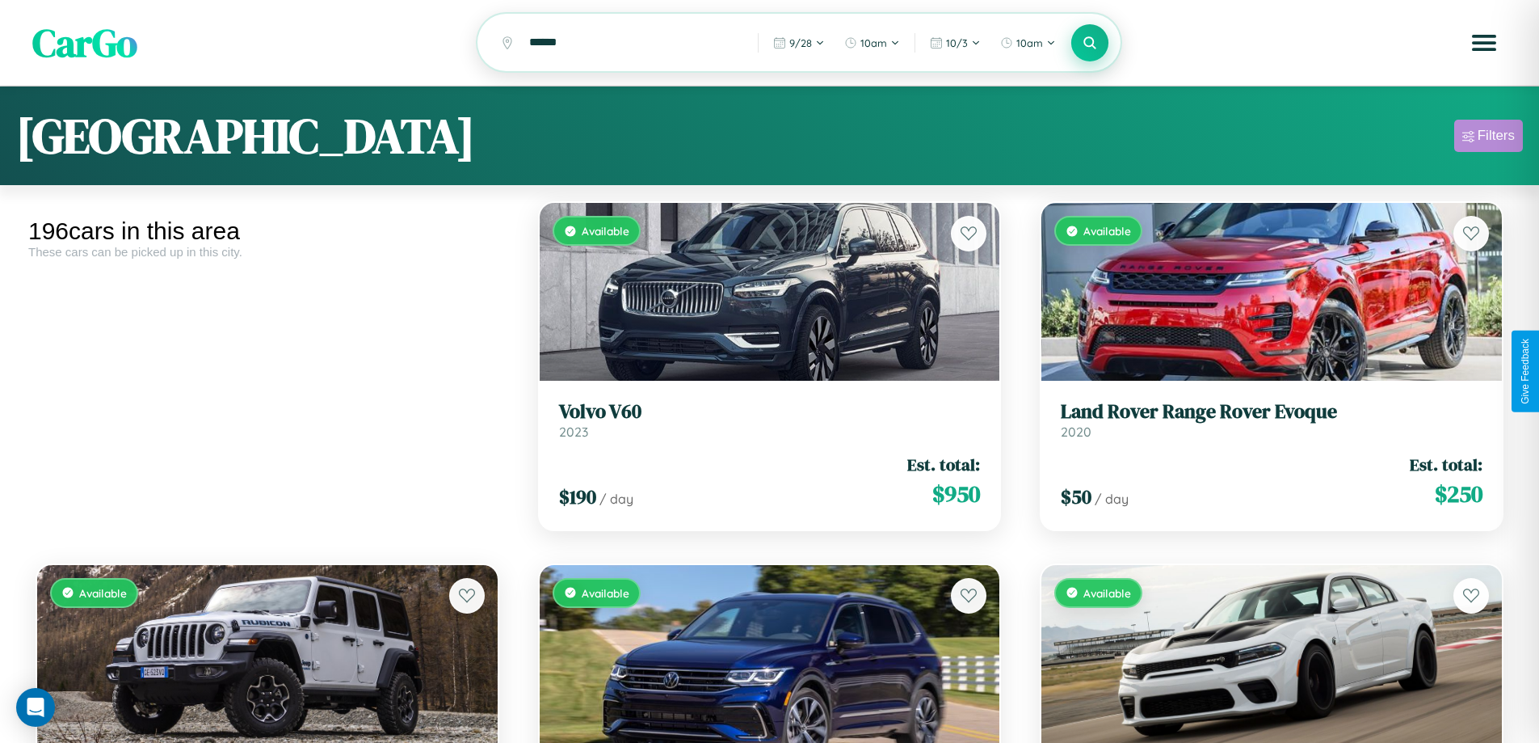 The width and height of the screenshot is (1539, 743). I want to click on div: 196 cars in this area, so click(267, 231).